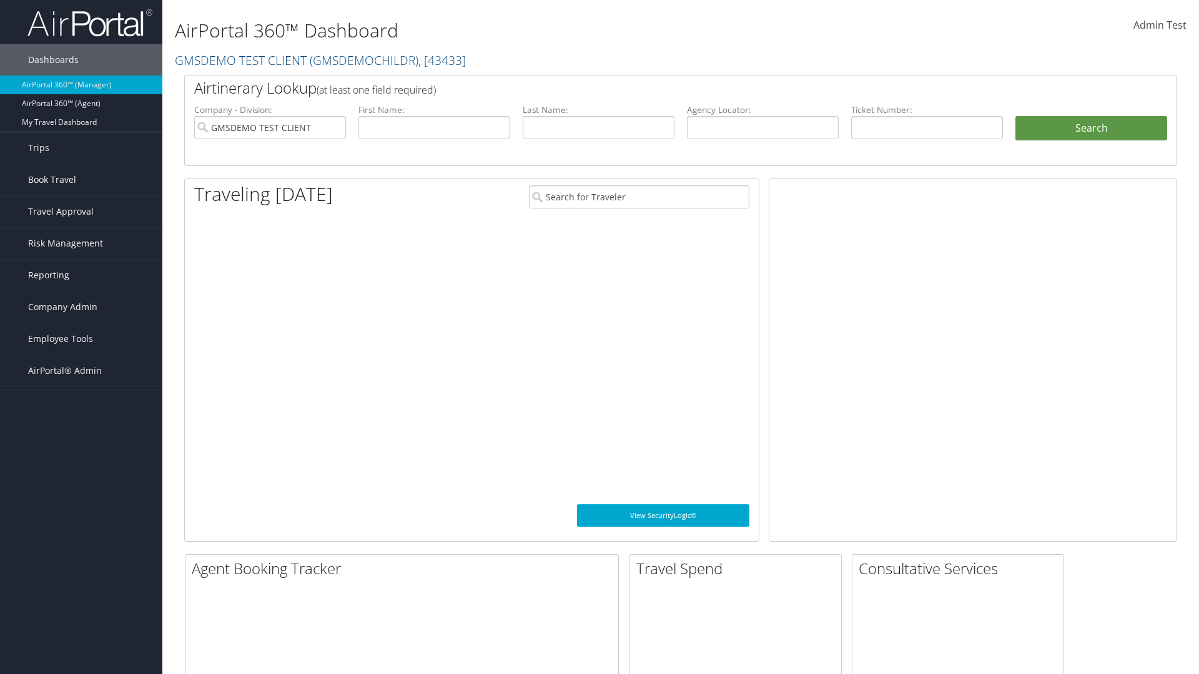 The height and width of the screenshot is (674, 1199). What do you see at coordinates (1091, 129) in the screenshot?
I see `button: Search` at bounding box center [1091, 129].